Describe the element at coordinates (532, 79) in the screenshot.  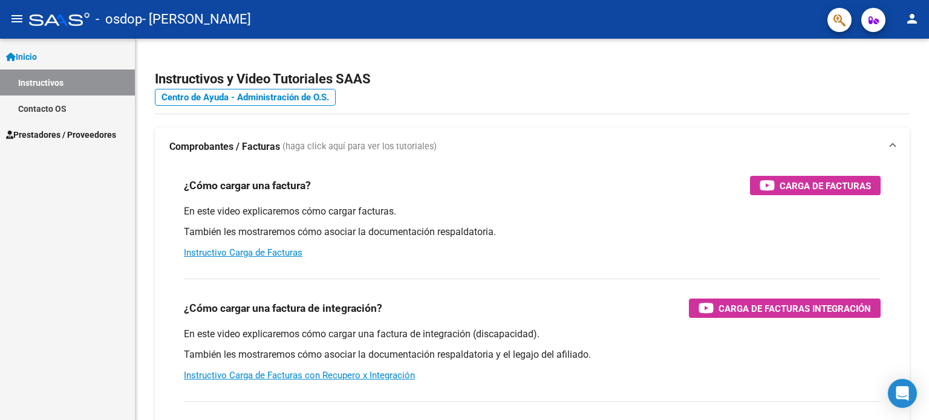
I see `h2: Instructivos y Video Tutoriales SAAS` at that location.